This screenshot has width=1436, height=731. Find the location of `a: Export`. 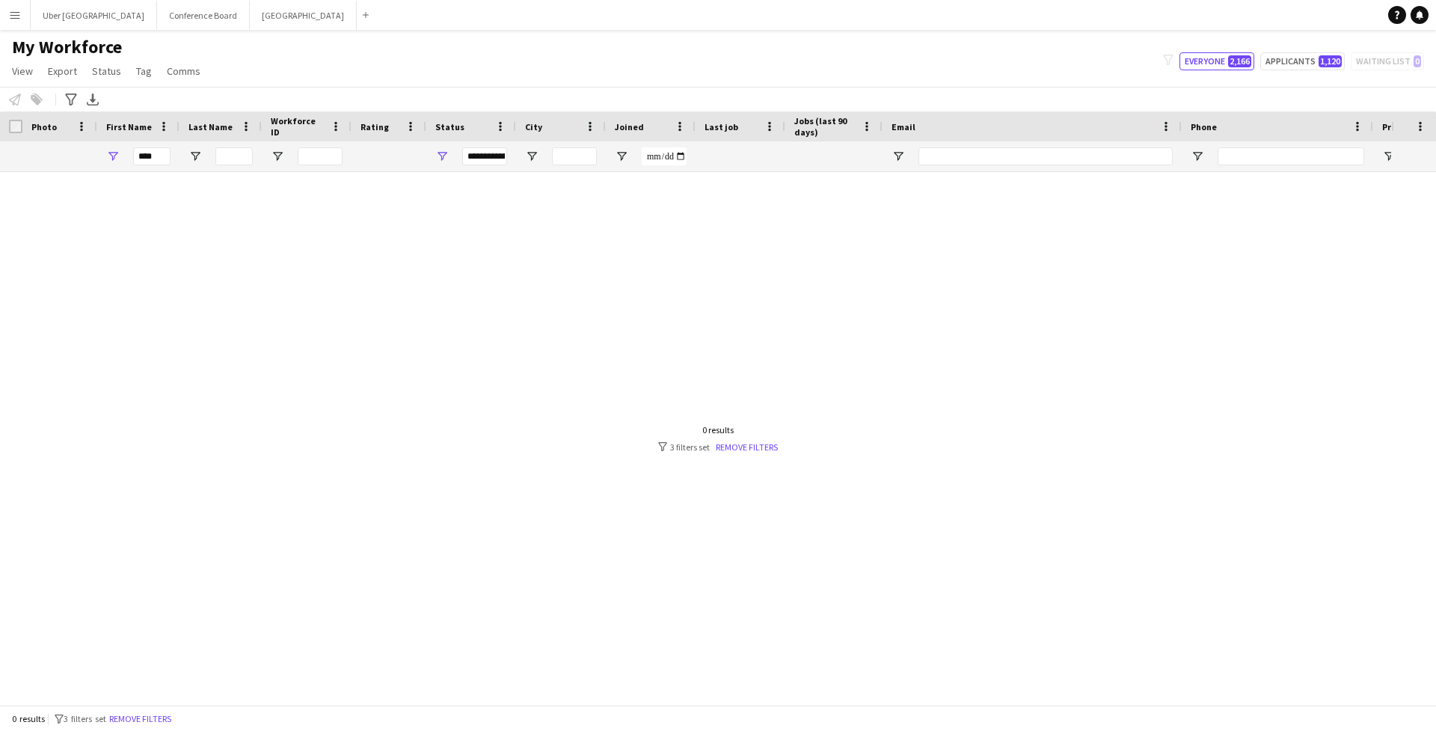

a: Export is located at coordinates (62, 71).